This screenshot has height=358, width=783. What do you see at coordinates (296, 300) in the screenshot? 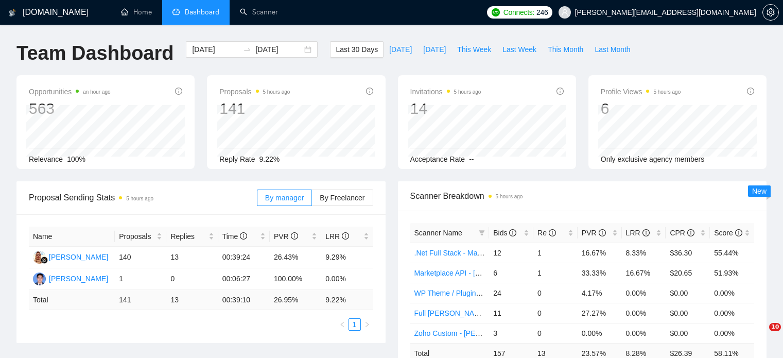
I see `td: 26.95 %` at bounding box center [296, 300].